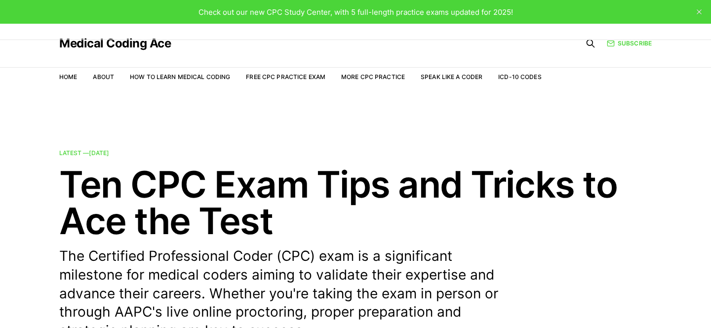  I want to click on a: More CPC Practice, so click(373, 77).